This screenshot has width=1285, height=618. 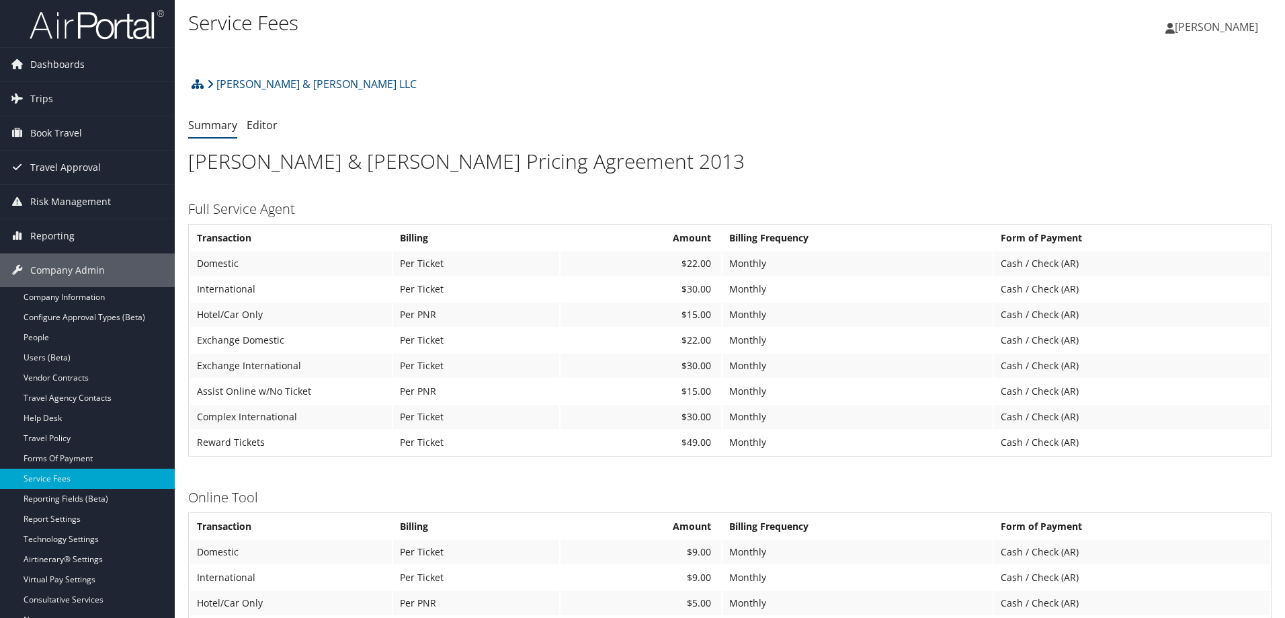 I want to click on td: Exchange International, so click(x=291, y=366).